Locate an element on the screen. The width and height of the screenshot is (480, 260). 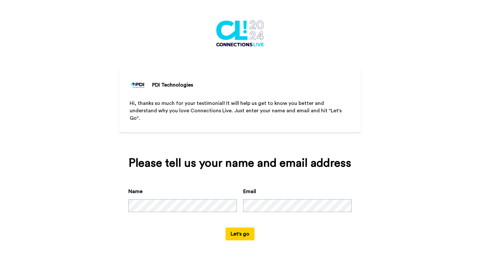
span: Hi, thanks so much for your testimonial! It will help us get to know you better and understand wh... is located at coordinates (236, 111).